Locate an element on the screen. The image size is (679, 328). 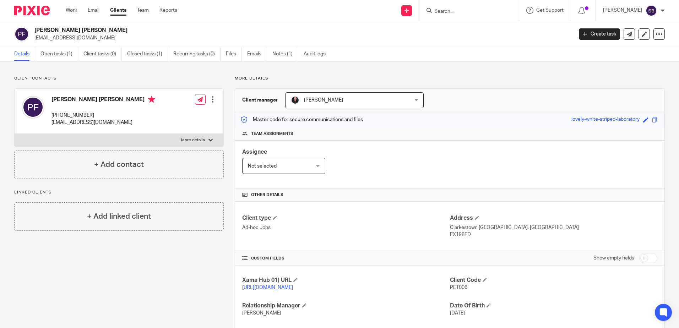
a: Audit logs is located at coordinates (317, 54).